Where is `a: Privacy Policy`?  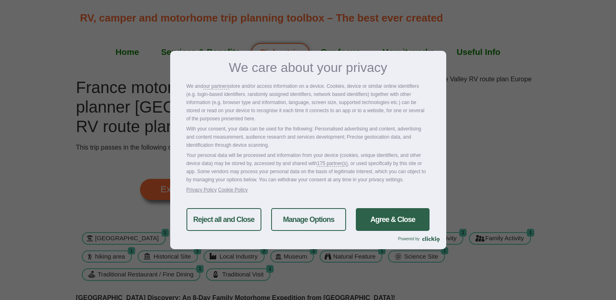 a: Privacy Policy is located at coordinates (201, 190).